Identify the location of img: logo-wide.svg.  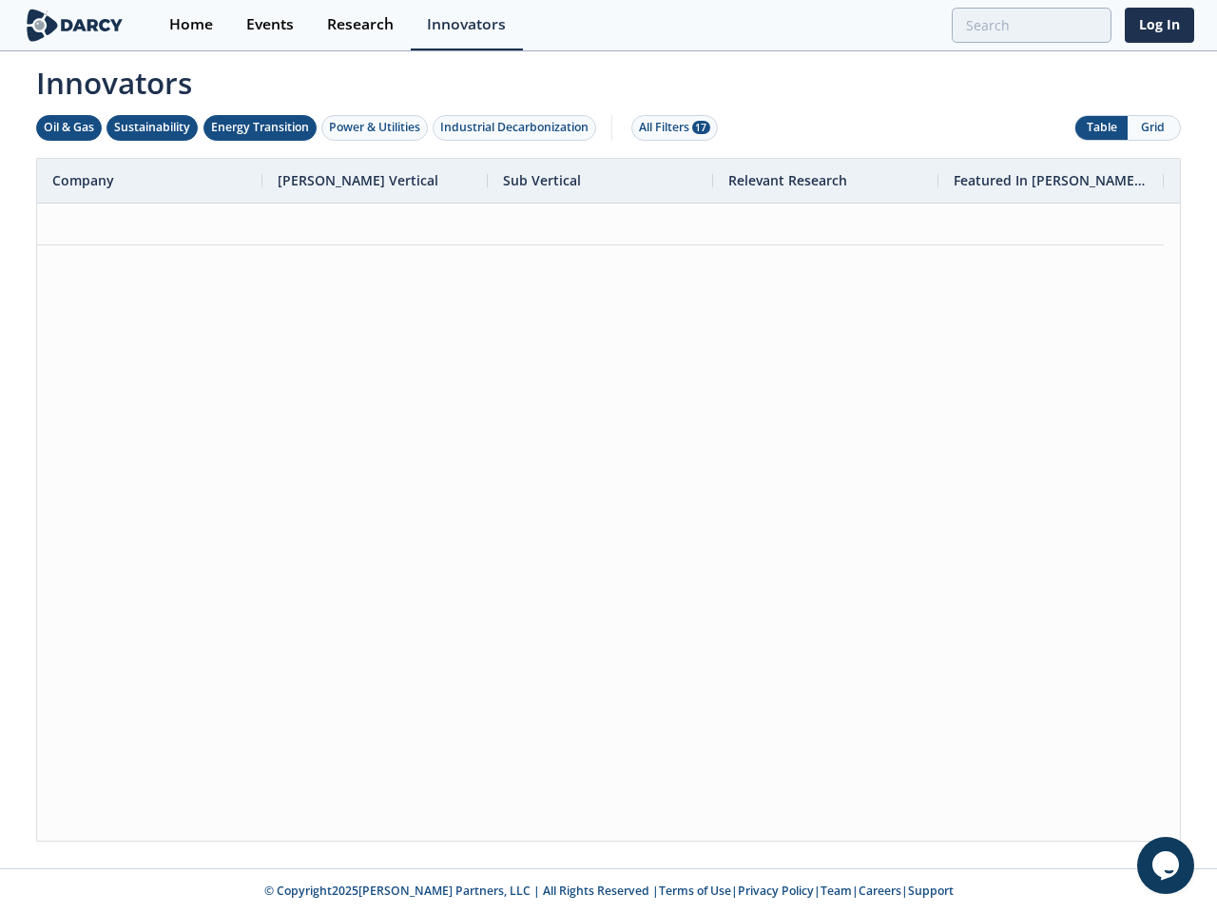
(74, 25).